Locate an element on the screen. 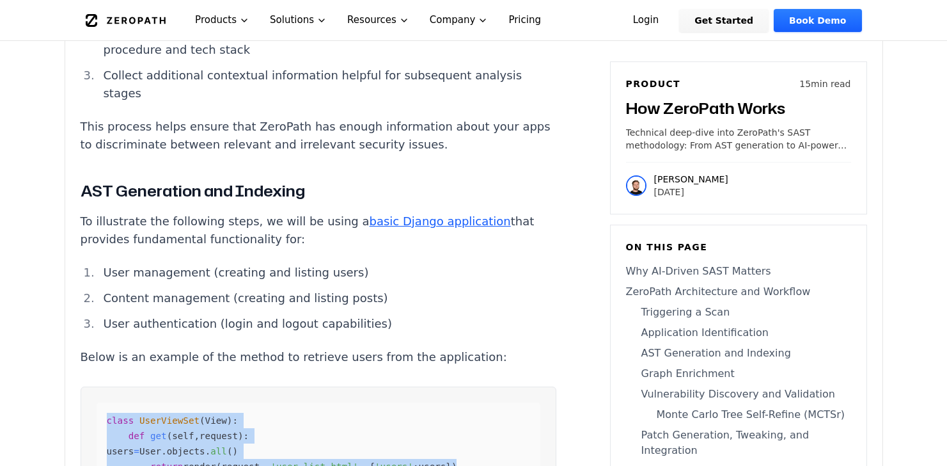 The width and height of the screenshot is (947, 466). p: 15 min read is located at coordinates (825, 84).